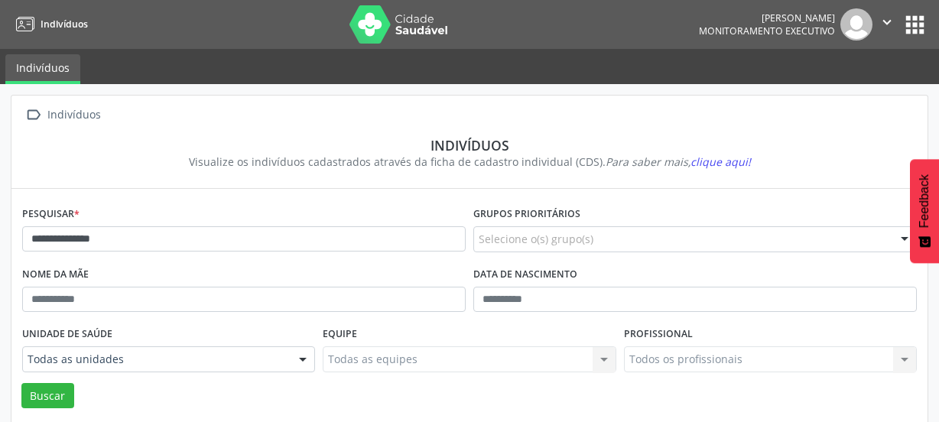  I want to click on span: clique aqui!, so click(720, 161).